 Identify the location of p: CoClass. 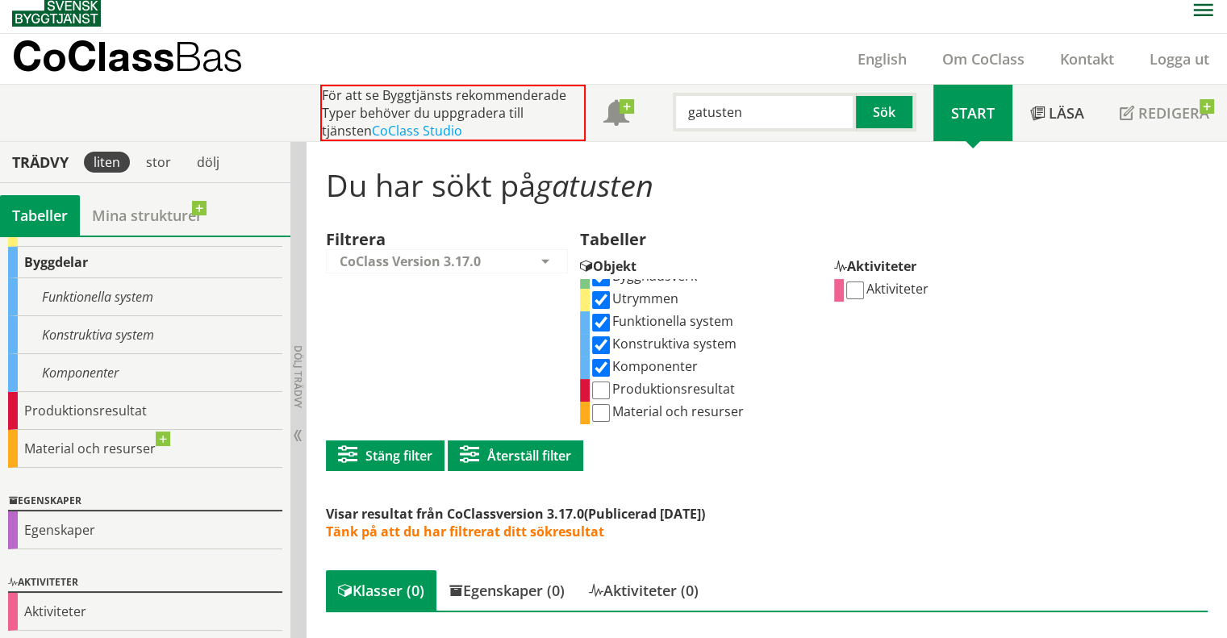
(128, 56).